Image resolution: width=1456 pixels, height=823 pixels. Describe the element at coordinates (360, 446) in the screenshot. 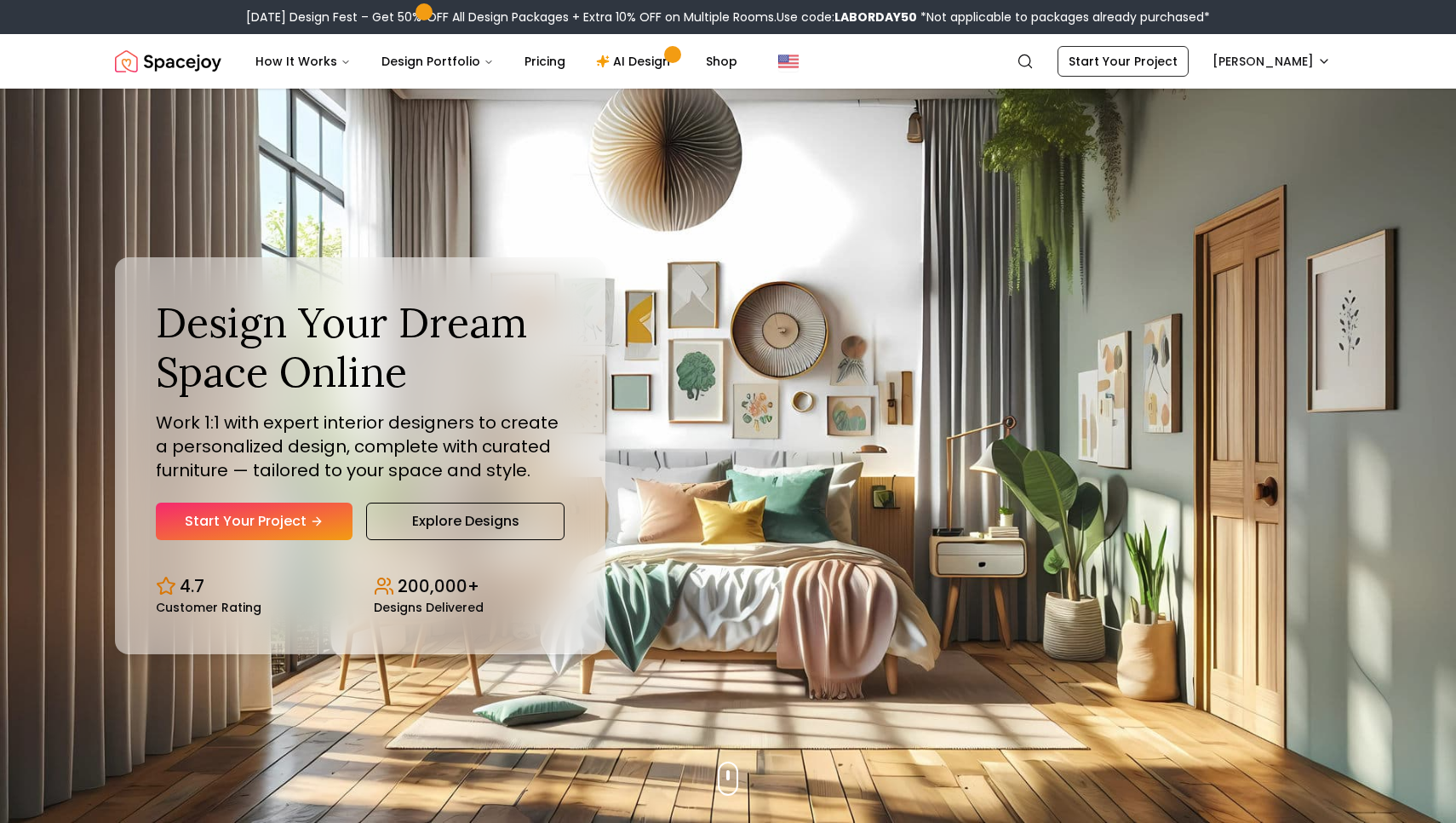

I see `p: Work 1:1 with expert interior designers to create a personalized design, complete with curated fu...` at that location.